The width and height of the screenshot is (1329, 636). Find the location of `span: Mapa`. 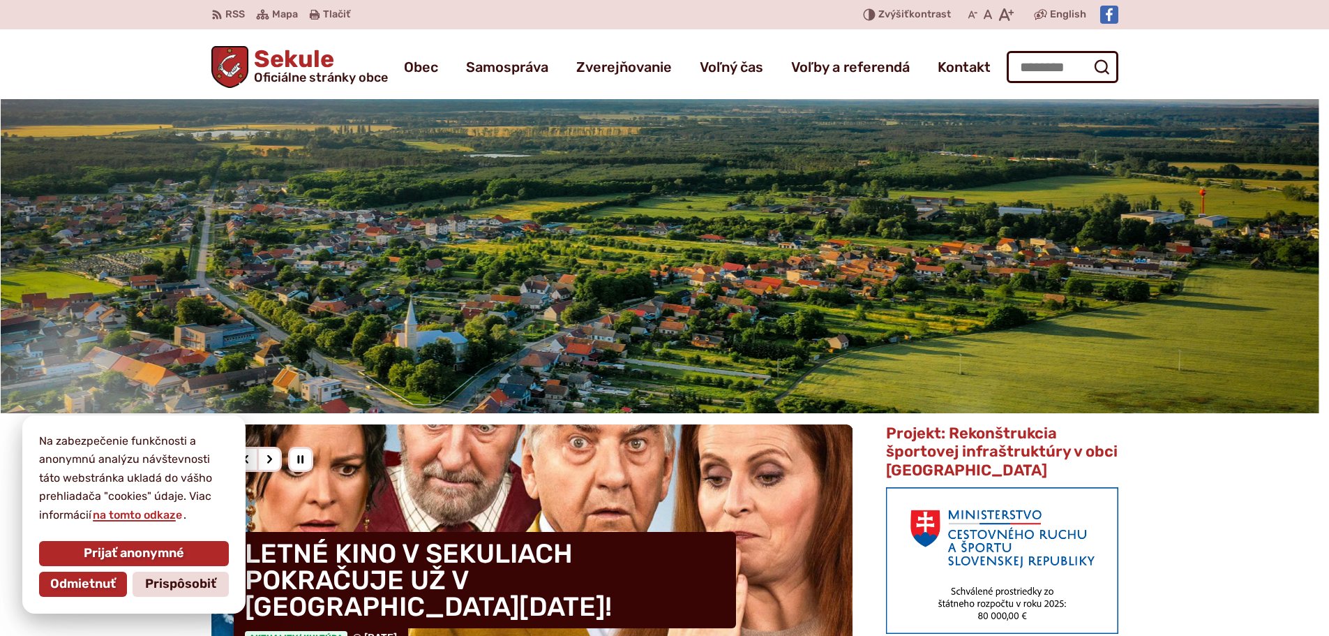

span: Mapa is located at coordinates (285, 15).